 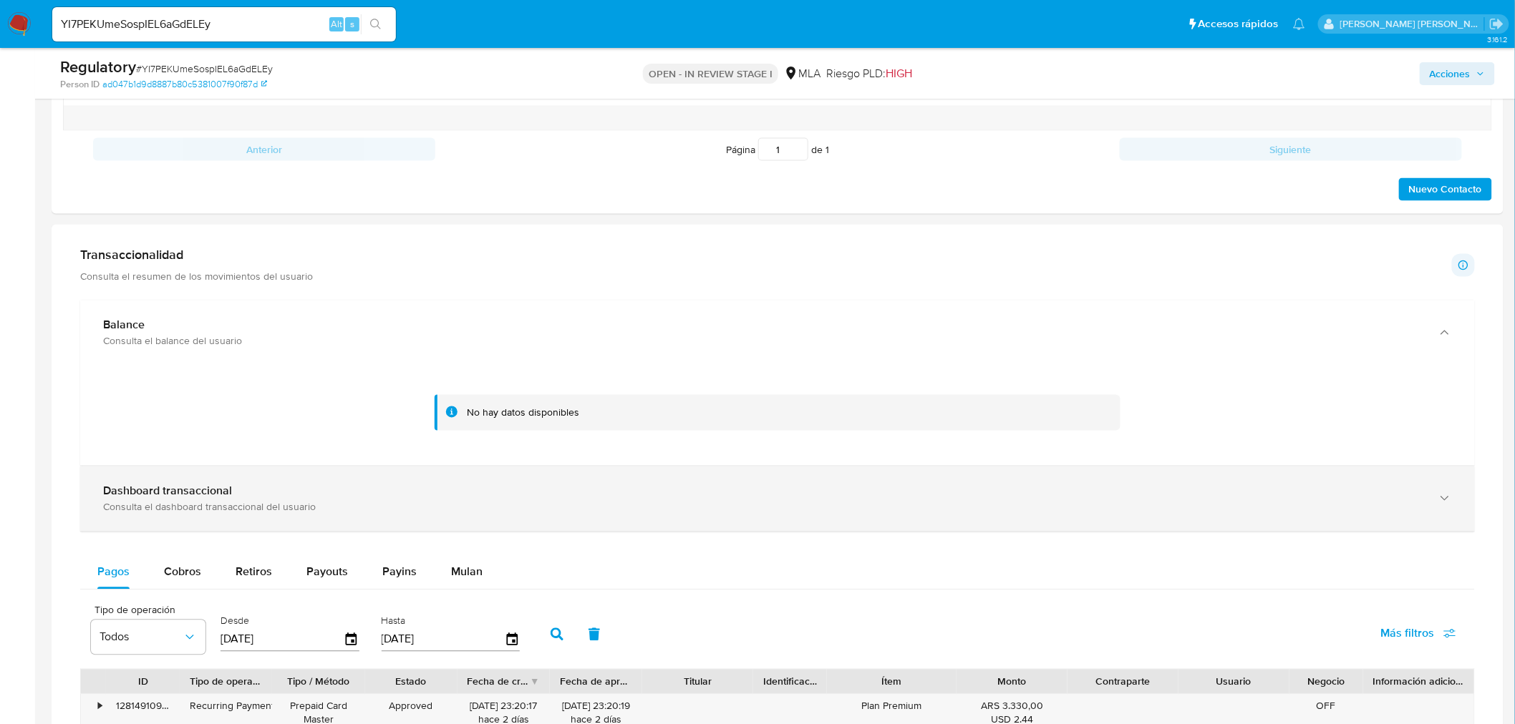 What do you see at coordinates (1450, 74) in the screenshot?
I see `span: Acciones` at bounding box center [1450, 74].